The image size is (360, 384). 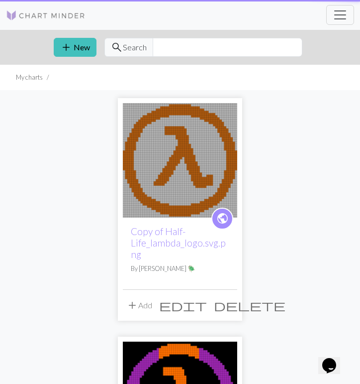 What do you see at coordinates (180, 159) in the screenshot?
I see `a: Half-Life_lambda_logo.svg.png` at bounding box center [180, 159].